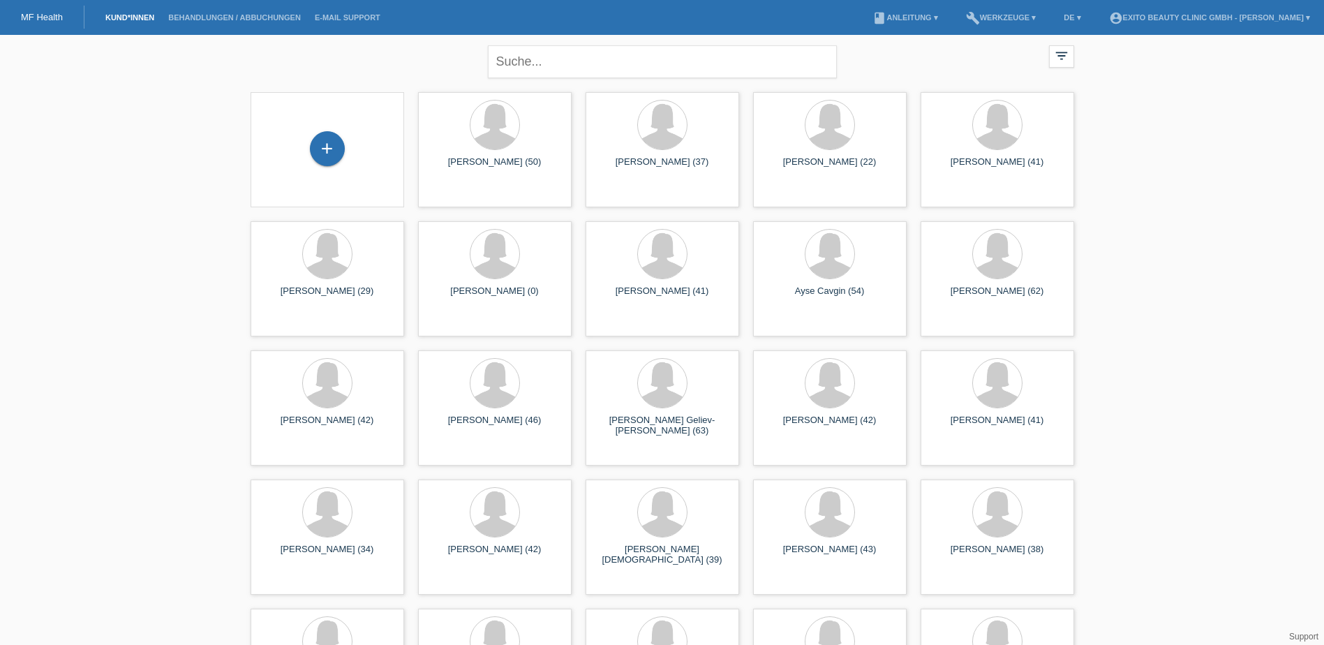  What do you see at coordinates (42, 17) in the screenshot?
I see `a: MF Health` at bounding box center [42, 17].